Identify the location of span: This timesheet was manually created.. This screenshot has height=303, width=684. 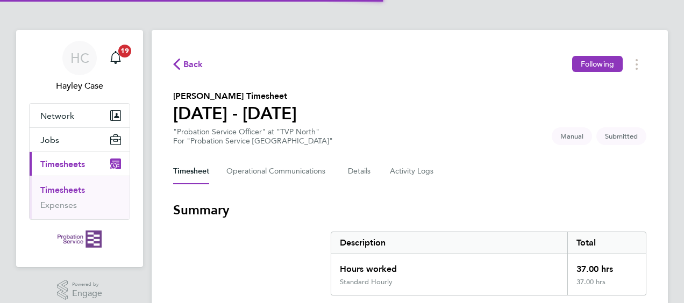
(572, 136).